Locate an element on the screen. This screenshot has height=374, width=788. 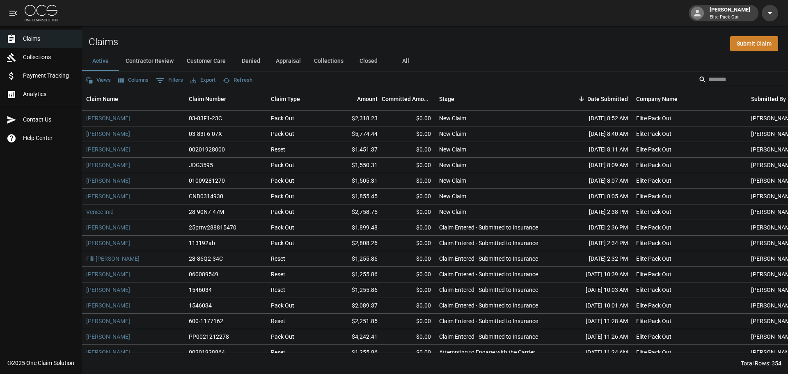
div: Company Name is located at coordinates (689, 99).